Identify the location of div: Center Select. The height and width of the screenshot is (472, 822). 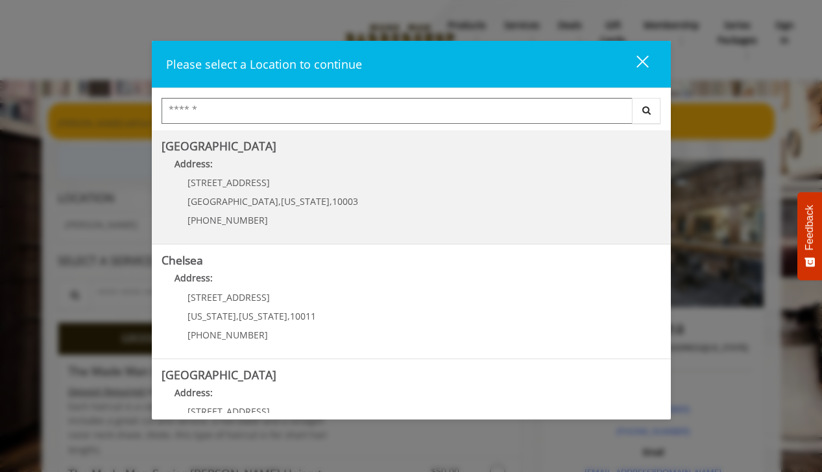
(411, 114).